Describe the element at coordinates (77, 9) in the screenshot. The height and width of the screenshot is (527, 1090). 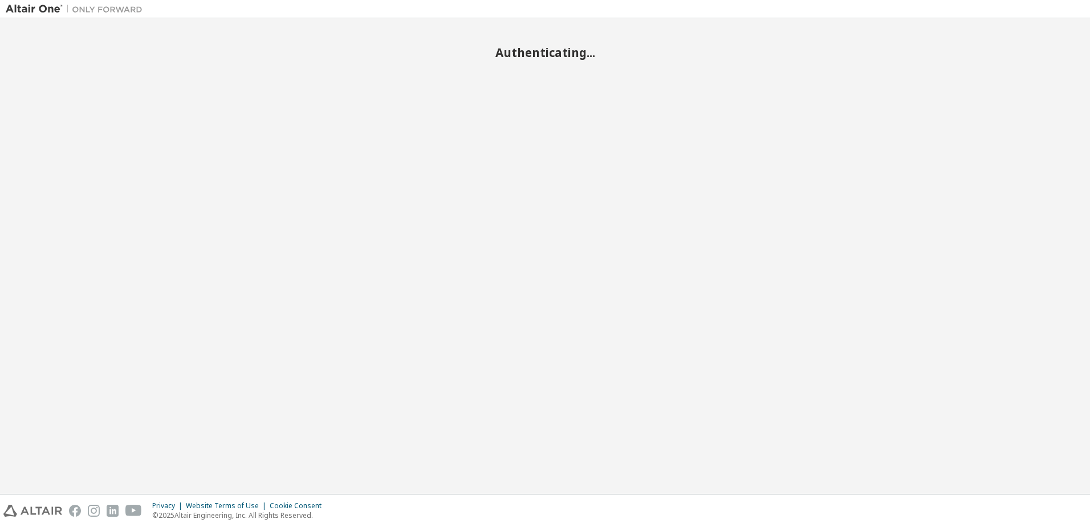
I see `img: Altair One` at that location.